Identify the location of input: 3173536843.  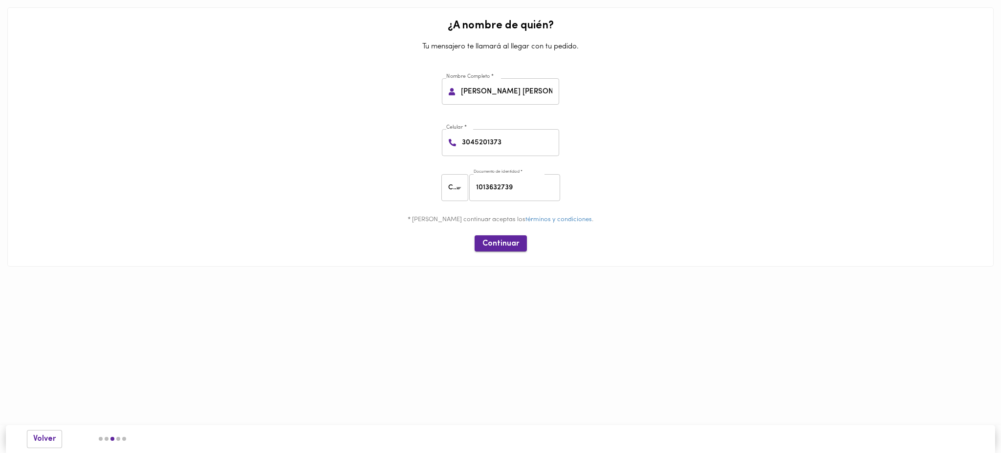
(509, 142).